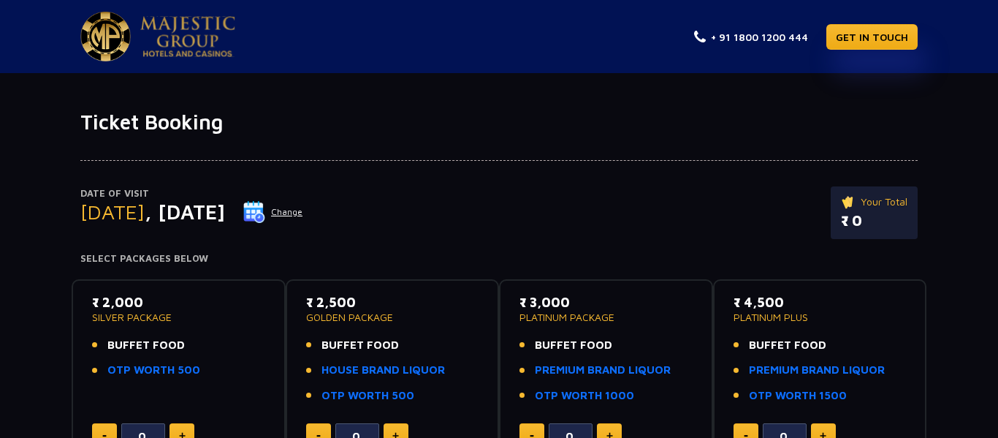  What do you see at coordinates (178, 317) in the screenshot?
I see `p: SILVER PACKAGE` at bounding box center [178, 317].